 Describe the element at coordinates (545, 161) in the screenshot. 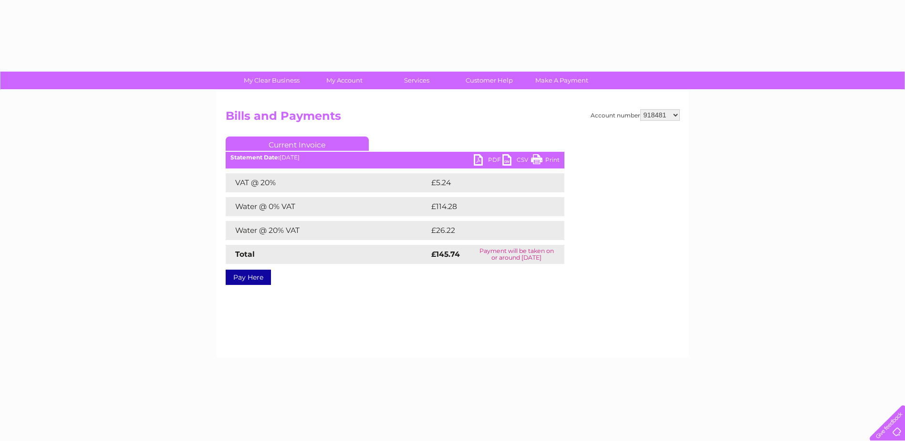

I see `a: Print` at that location.